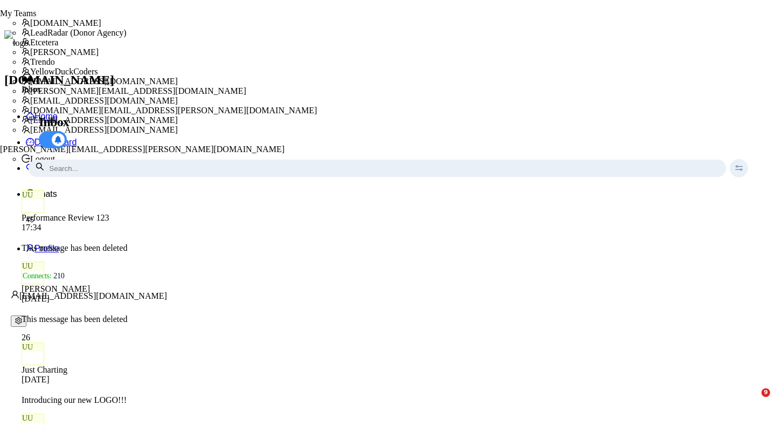 Image resolution: width=776 pixels, height=425 pixels. Describe the element at coordinates (388, 337) in the screenshot. I see `div: 26` at that location.